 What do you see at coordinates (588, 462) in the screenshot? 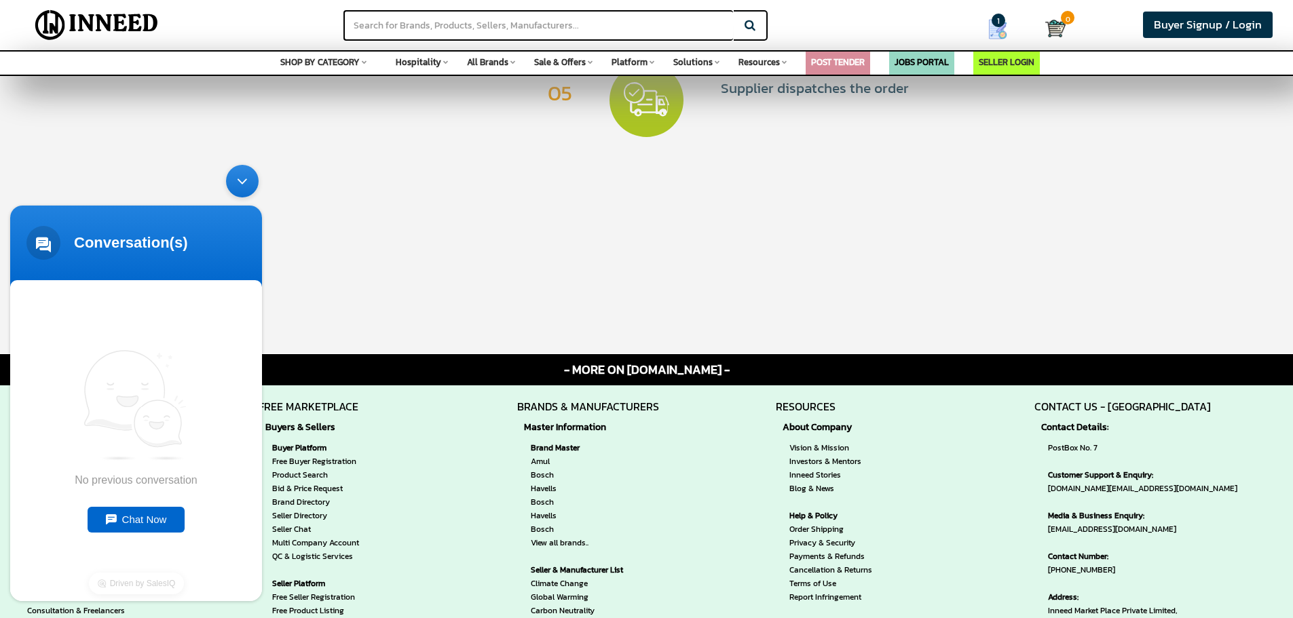
I see `a: Amul` at bounding box center [588, 462].